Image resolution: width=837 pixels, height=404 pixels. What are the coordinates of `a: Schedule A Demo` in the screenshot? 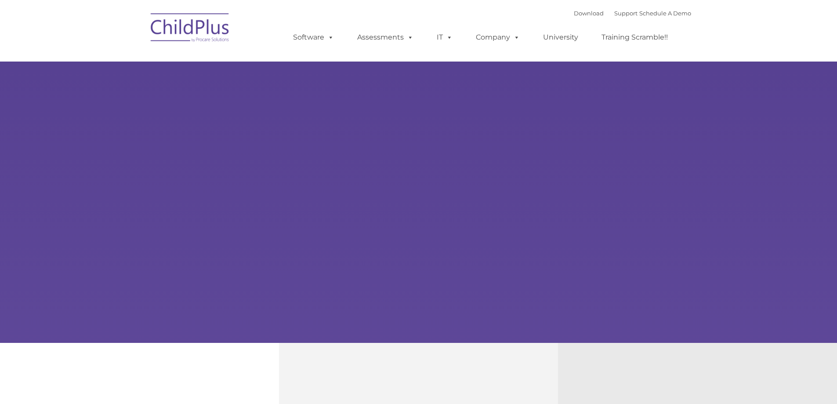 It's located at (665, 13).